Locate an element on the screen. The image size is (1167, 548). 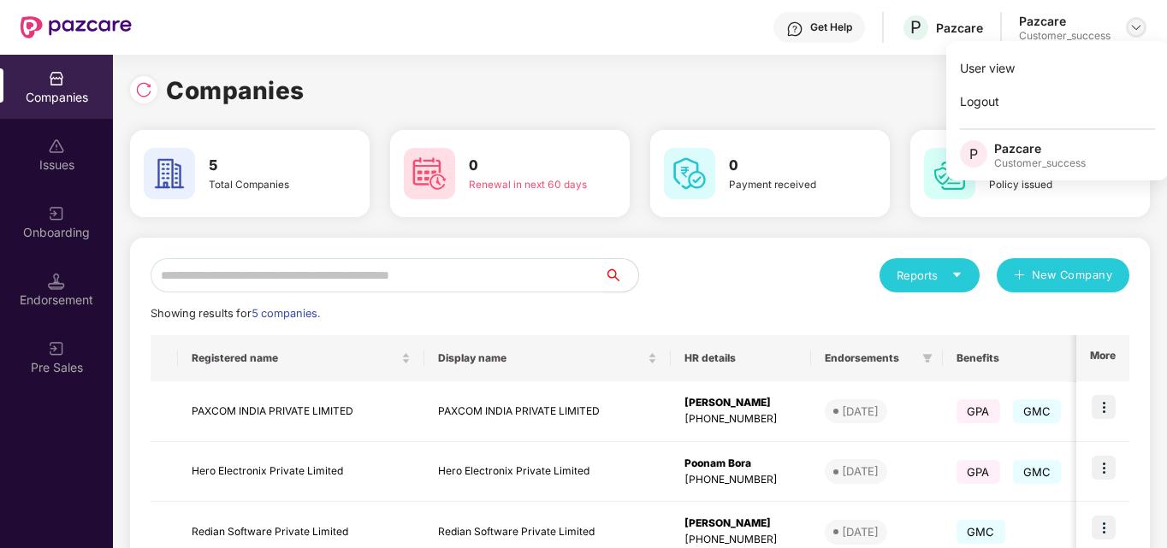
button: search is located at coordinates (621, 276).